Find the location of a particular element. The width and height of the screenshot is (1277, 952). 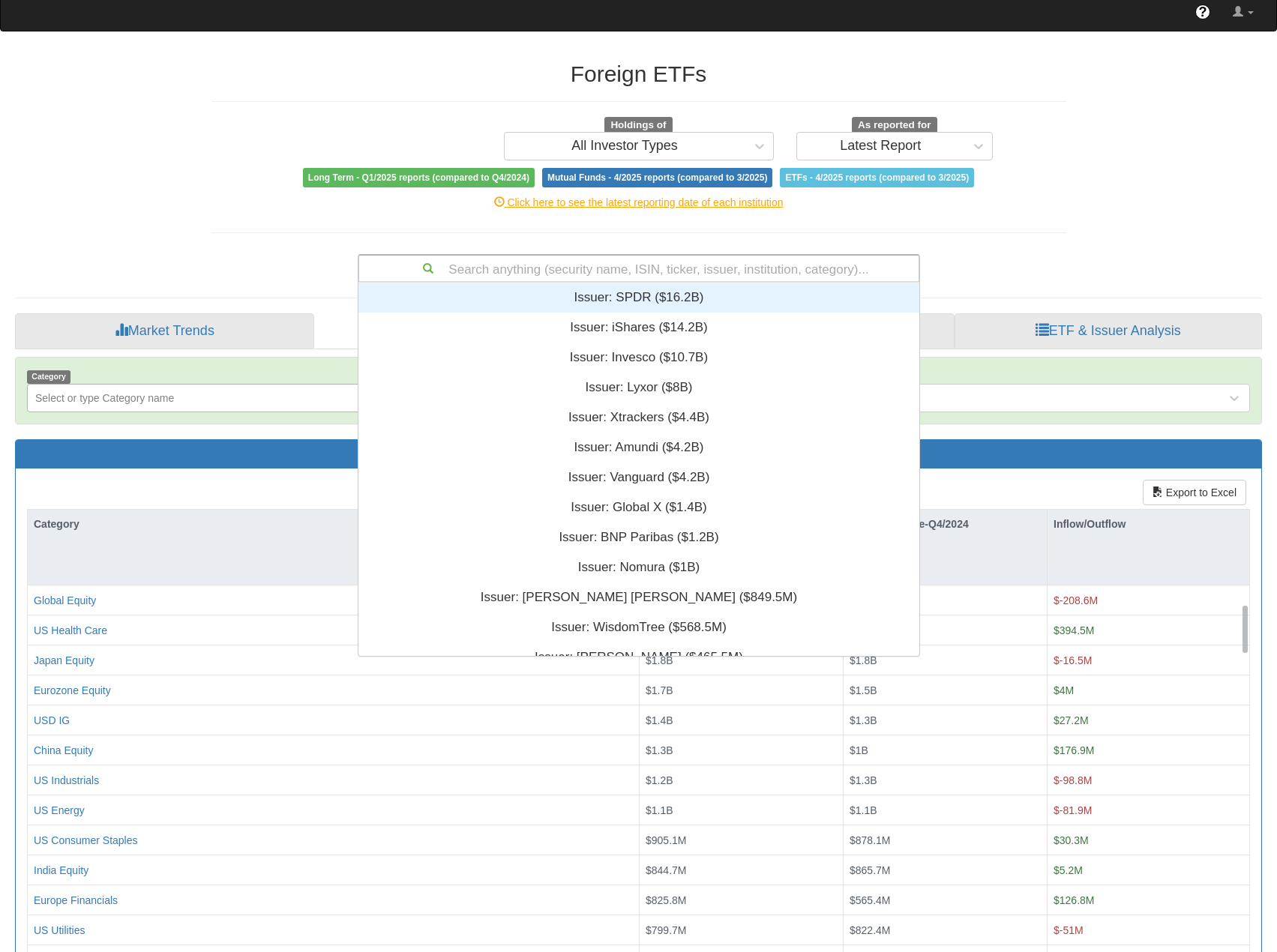

span: $822.4M is located at coordinates (870, 931).